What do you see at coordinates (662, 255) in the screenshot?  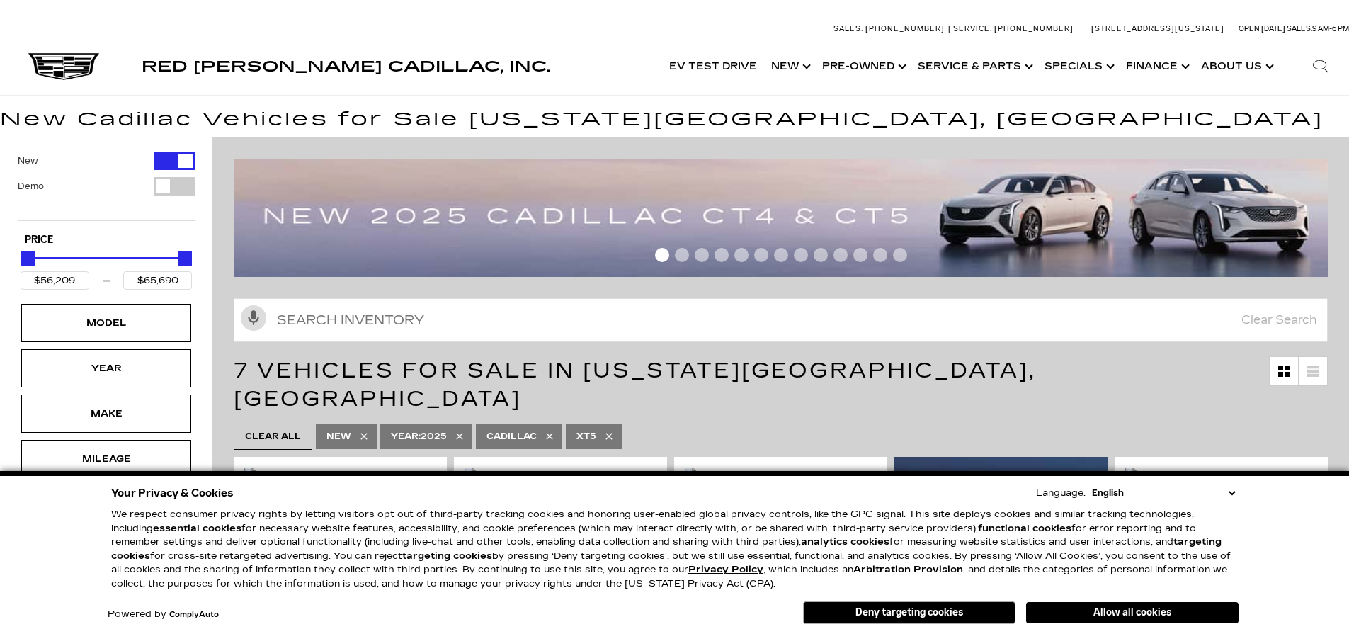 I see `span: Go to slide 1` at bounding box center [662, 255].